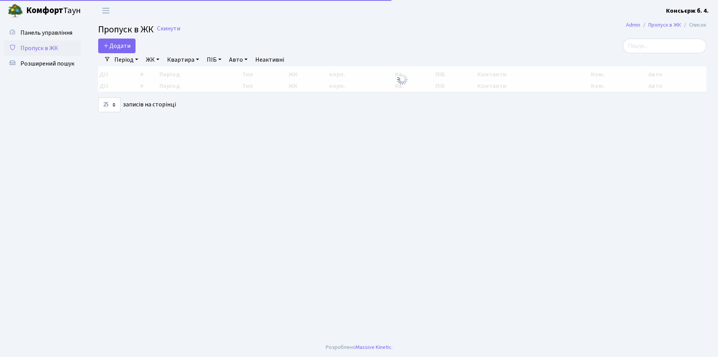 This screenshot has height=357, width=718. I want to click on span: Розширений пошук, so click(47, 64).